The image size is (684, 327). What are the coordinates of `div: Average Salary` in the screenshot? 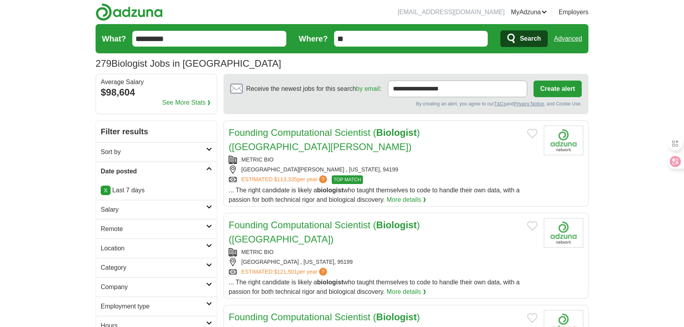 It's located at (156, 82).